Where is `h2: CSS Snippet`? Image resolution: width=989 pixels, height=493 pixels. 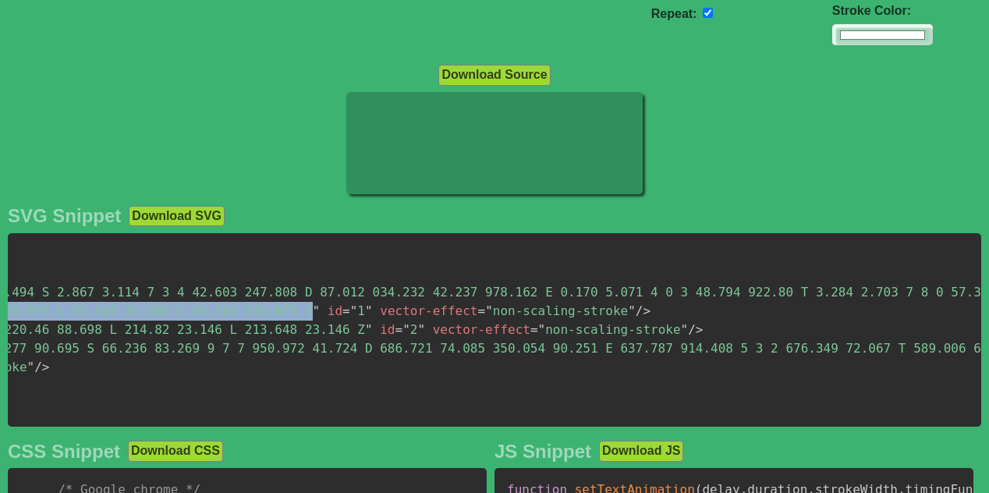
h2: CSS Snippet is located at coordinates (64, 452).